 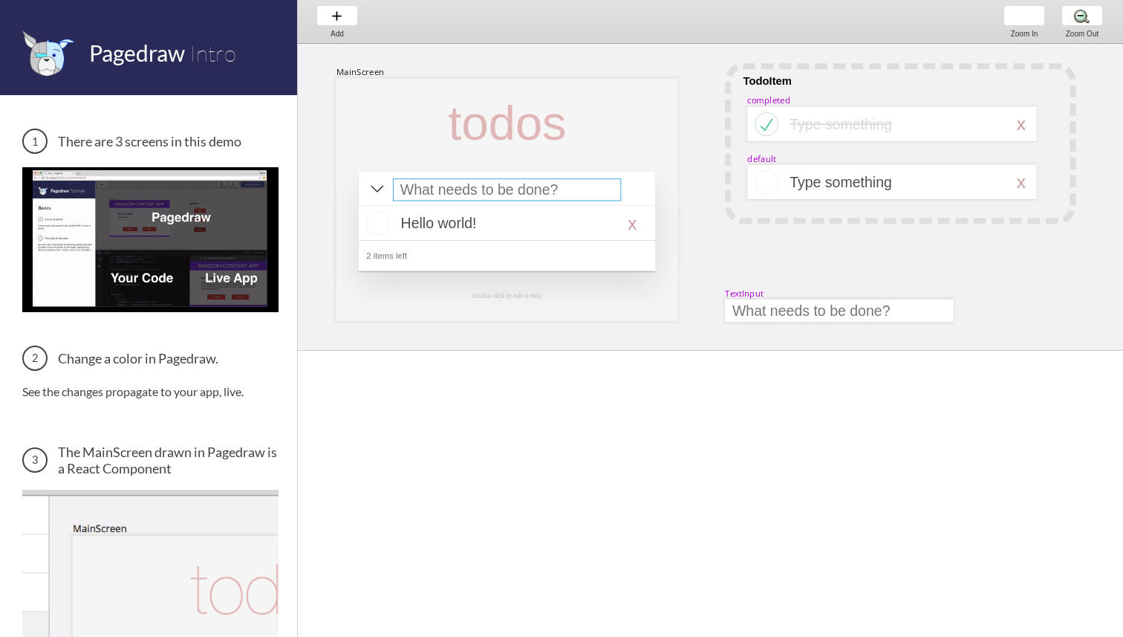 I want to click on h3: The MainScreen drawn in Pagedraw is a React Component, so click(x=150, y=460).